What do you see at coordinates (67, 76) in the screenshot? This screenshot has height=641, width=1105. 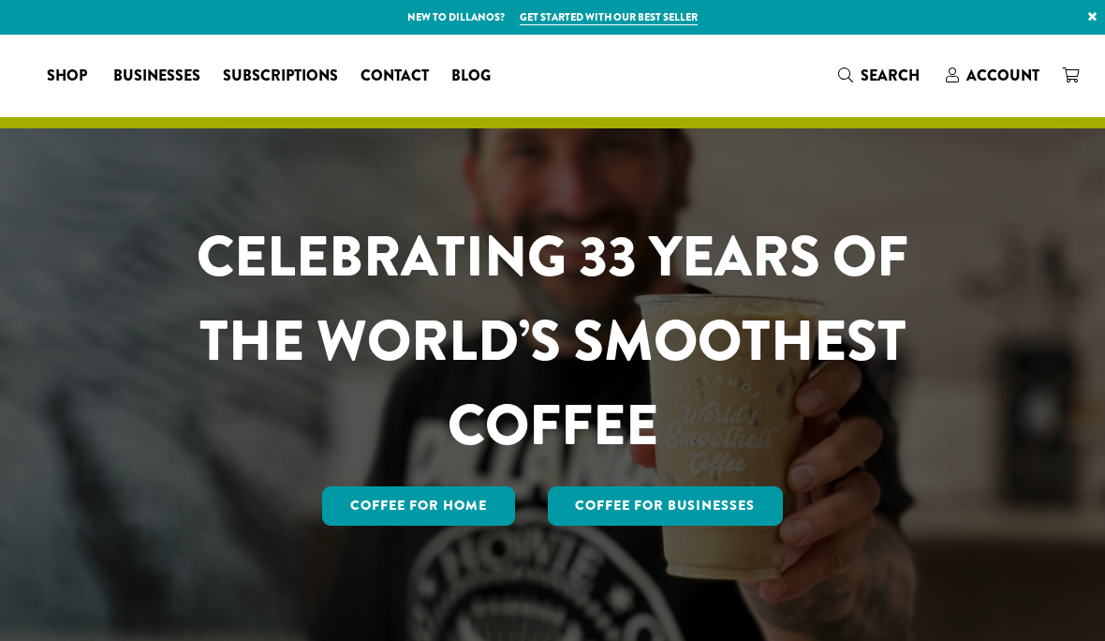 I see `span: Shop` at bounding box center [67, 76].